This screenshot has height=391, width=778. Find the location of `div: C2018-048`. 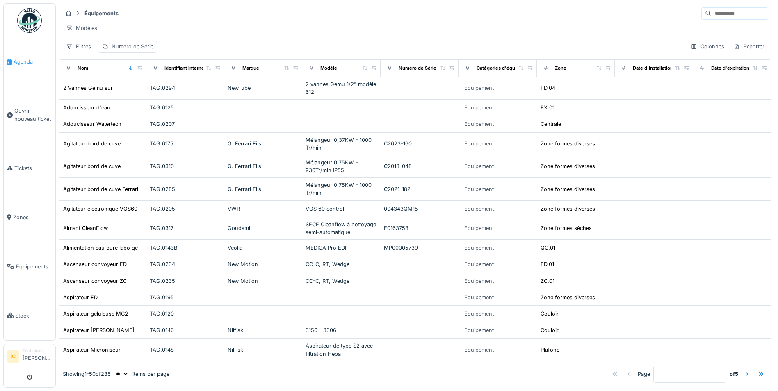

div: C2018-048 is located at coordinates (420, 166).